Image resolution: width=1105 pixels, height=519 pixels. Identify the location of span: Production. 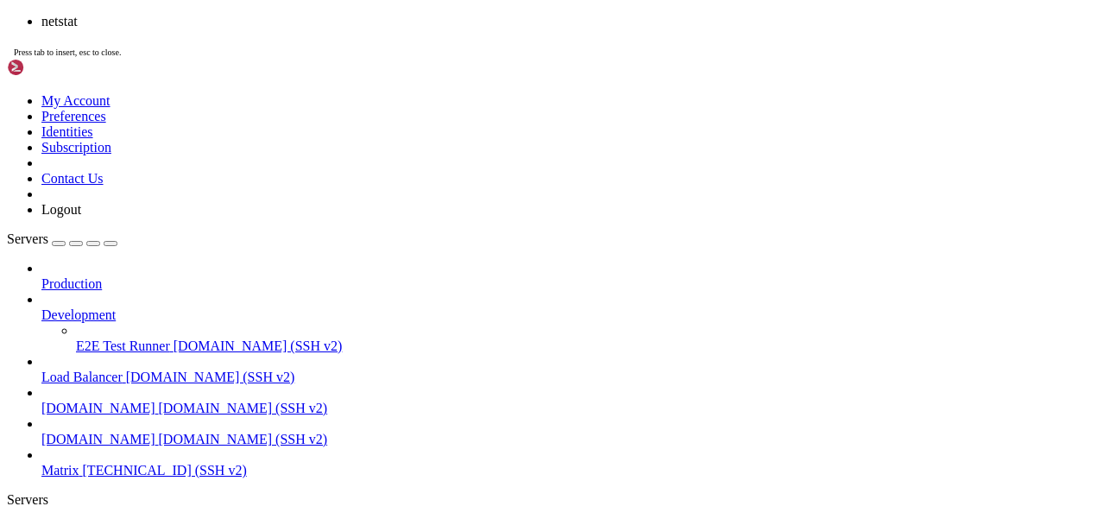
(72, 283).